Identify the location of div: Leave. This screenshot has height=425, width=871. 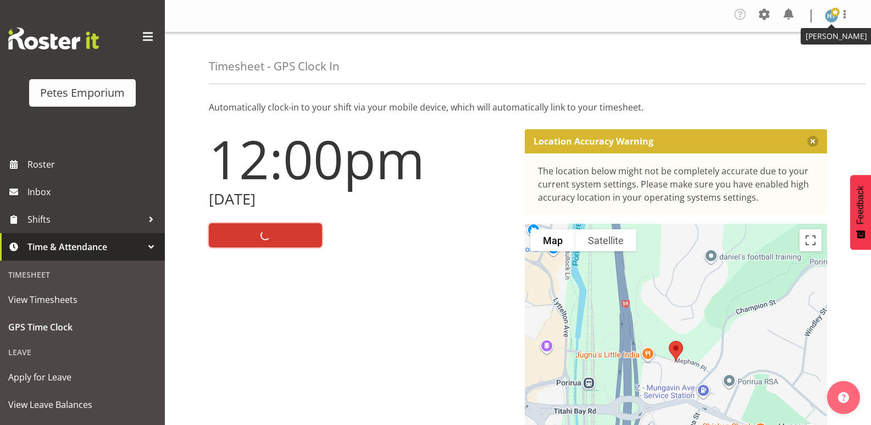
(82, 352).